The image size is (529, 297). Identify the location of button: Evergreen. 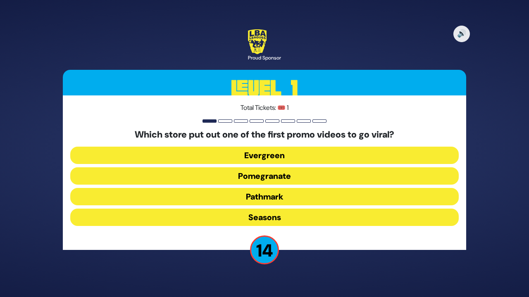
(265, 155).